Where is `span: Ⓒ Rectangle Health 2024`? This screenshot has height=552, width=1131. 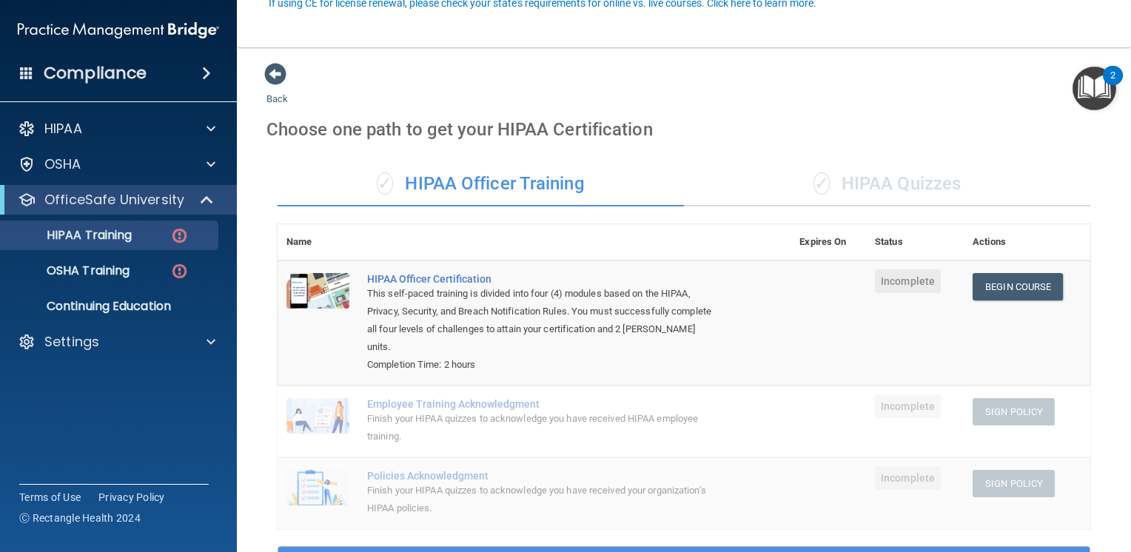 span: Ⓒ Rectangle Health 2024 is located at coordinates (80, 518).